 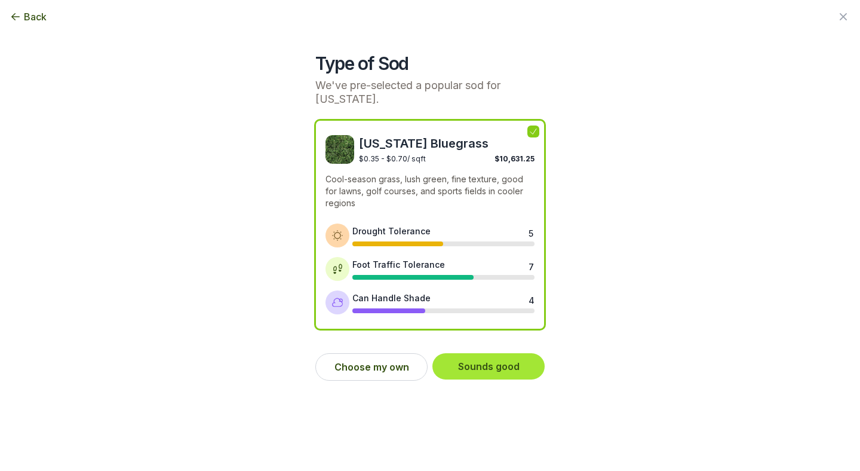 I want to click on span: Back, so click(x=35, y=17).